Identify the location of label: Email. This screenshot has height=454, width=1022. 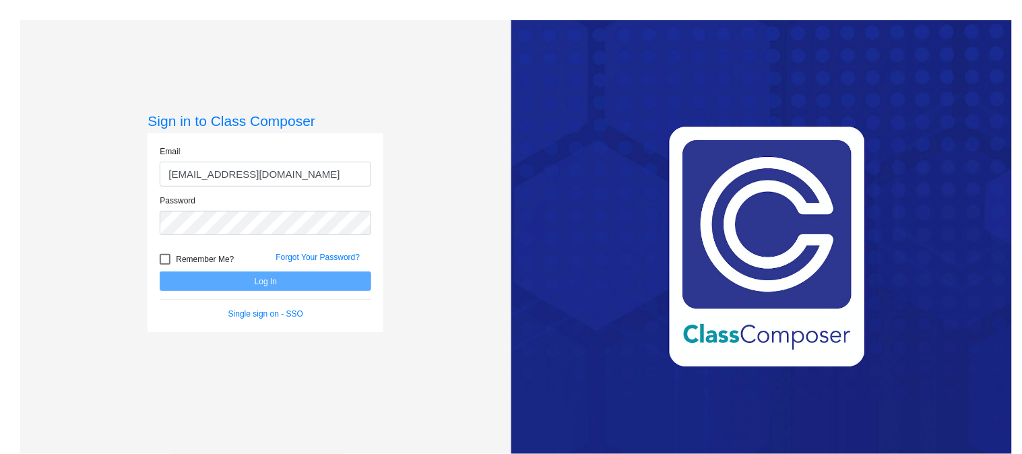
(170, 152).